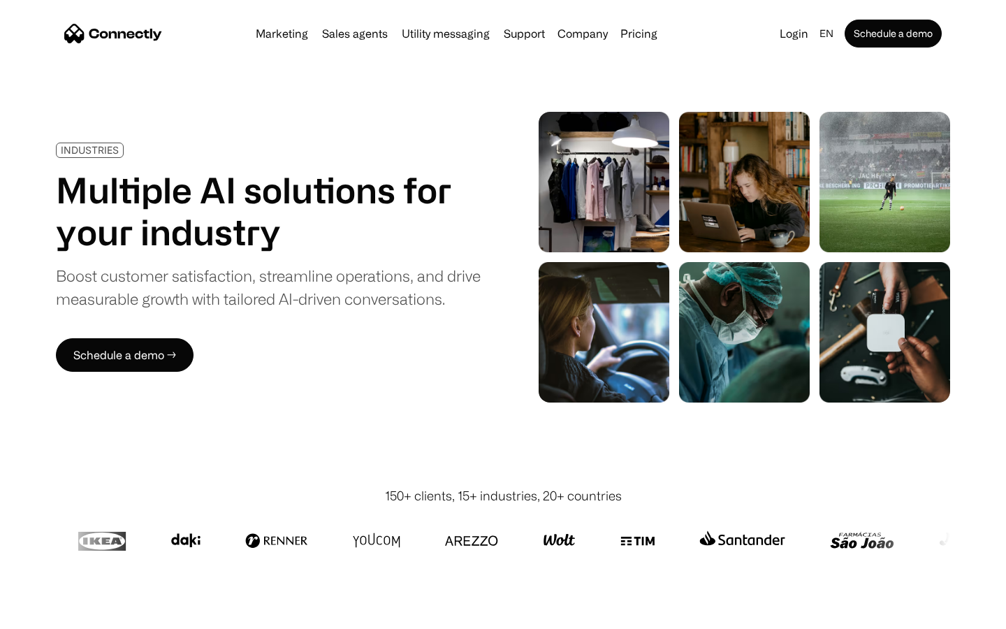 Image resolution: width=1006 pixels, height=629 pixels. What do you see at coordinates (503, 495) in the screenshot?
I see `div: 150+ clients, 15+ industries, 20+ countries` at bounding box center [503, 495].